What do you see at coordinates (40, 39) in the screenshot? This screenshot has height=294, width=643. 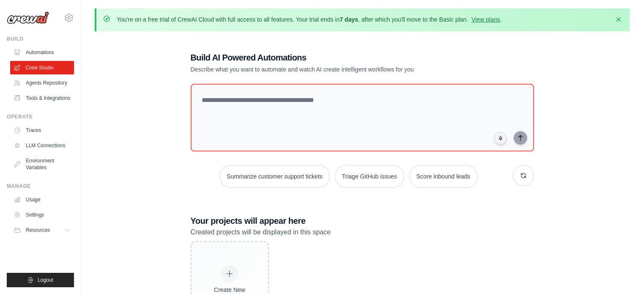 I see `div: Build` at bounding box center [40, 39].